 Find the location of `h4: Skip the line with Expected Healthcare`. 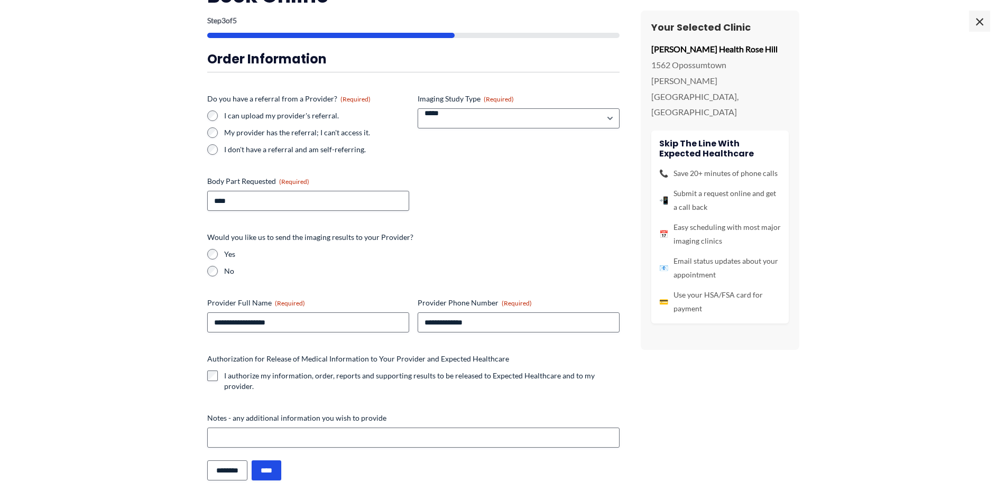

h4: Skip the line with Expected Healthcare is located at coordinates (720, 149).